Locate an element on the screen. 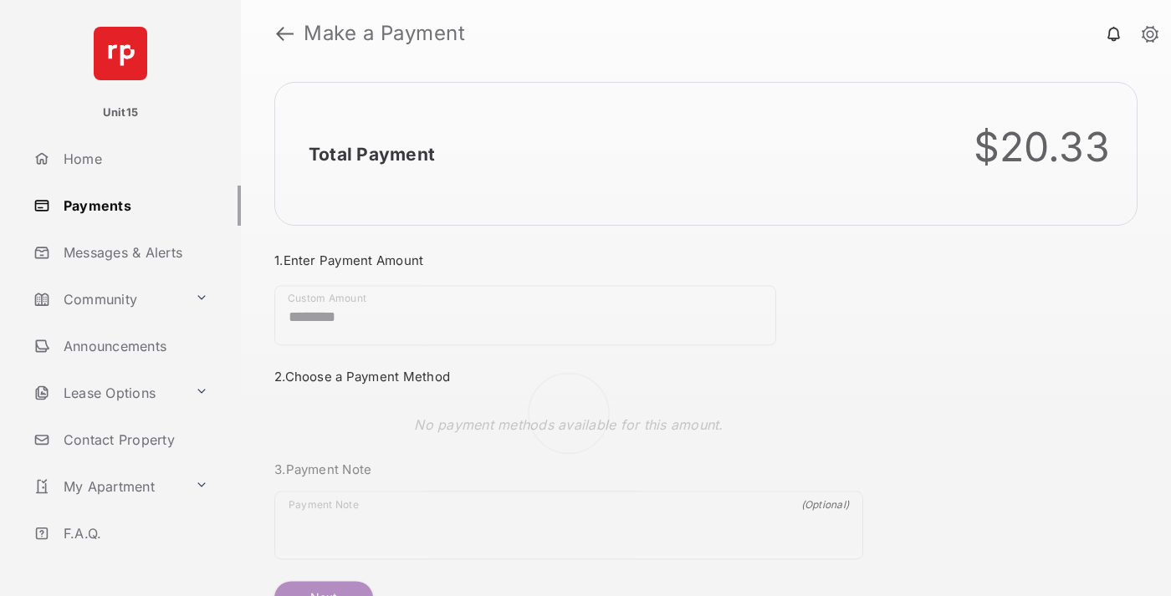 The image size is (1171, 596). a: Contact Property is located at coordinates (134, 440).